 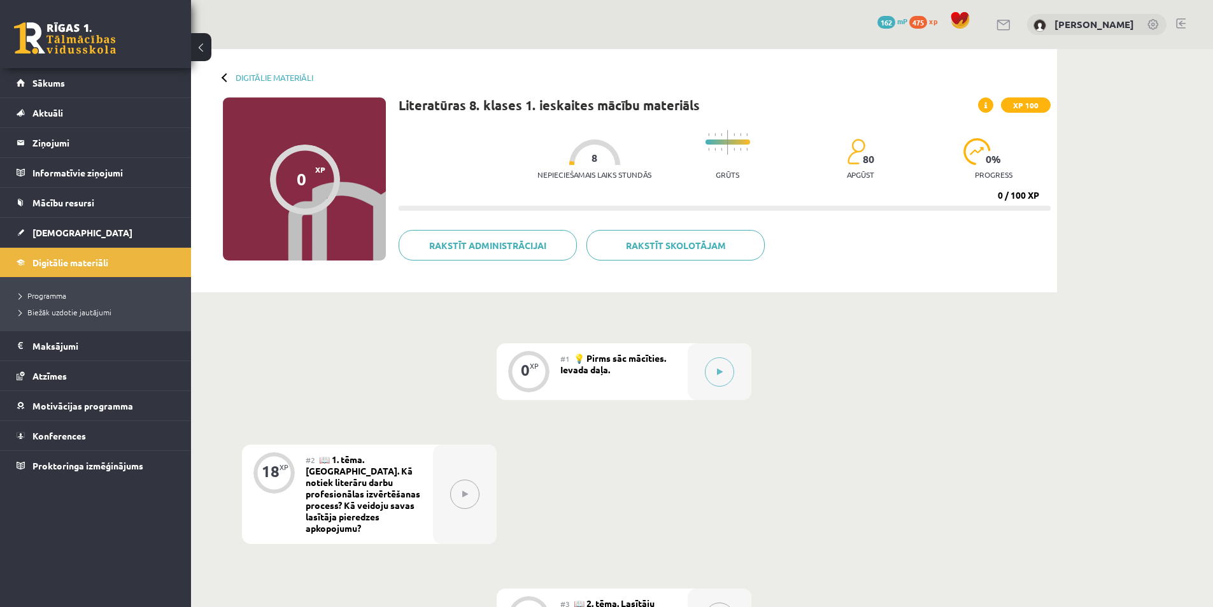 I want to click on a: Motivācijas programma, so click(x=96, y=406).